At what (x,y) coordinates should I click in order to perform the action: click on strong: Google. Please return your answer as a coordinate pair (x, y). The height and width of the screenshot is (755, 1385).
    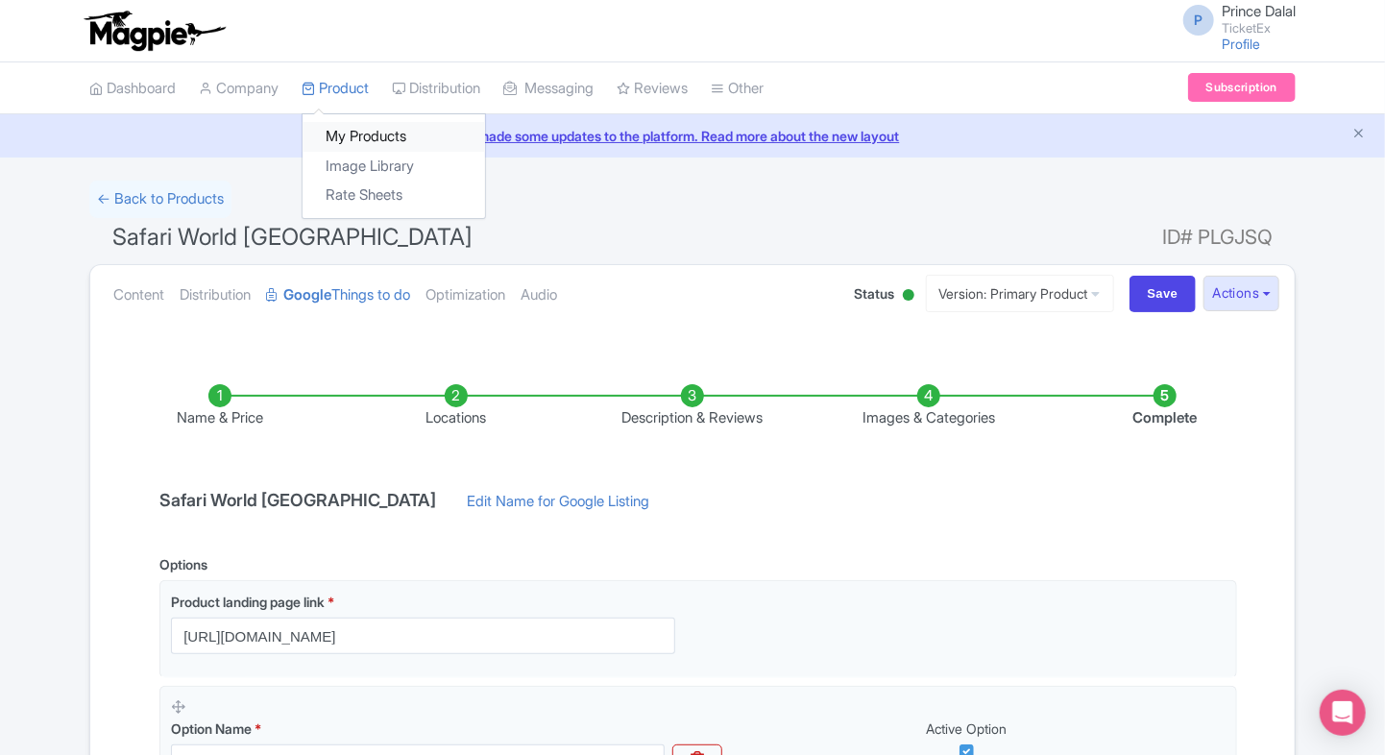
    Looking at the image, I should click on (307, 295).